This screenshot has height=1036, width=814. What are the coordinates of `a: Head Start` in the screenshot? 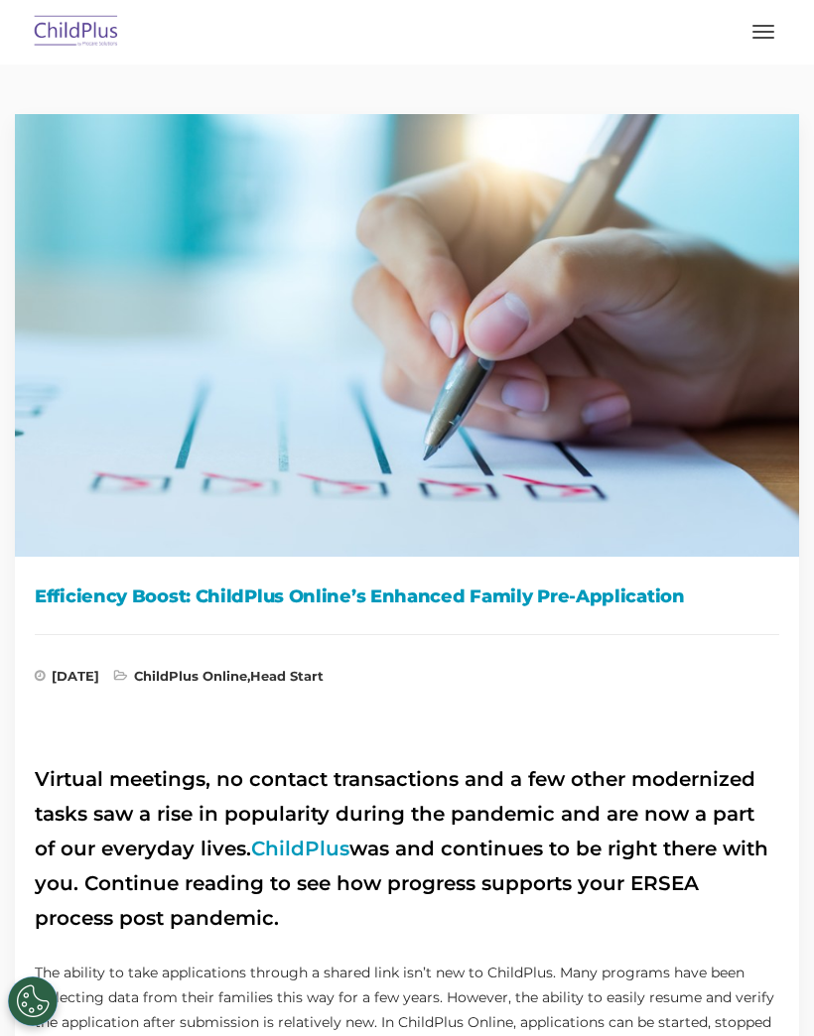 It's located at (287, 676).